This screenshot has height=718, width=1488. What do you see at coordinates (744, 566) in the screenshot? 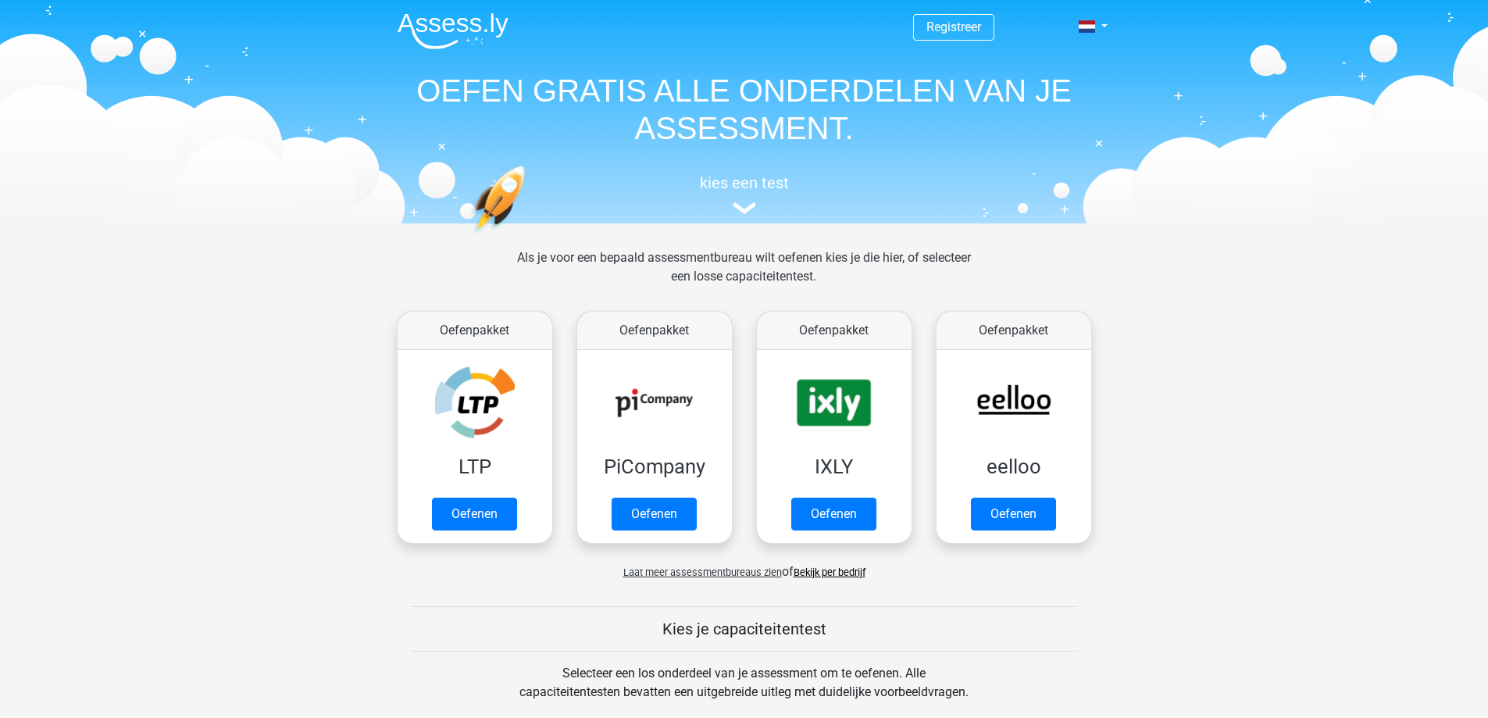
I see `div: of` at bounding box center [744, 566].